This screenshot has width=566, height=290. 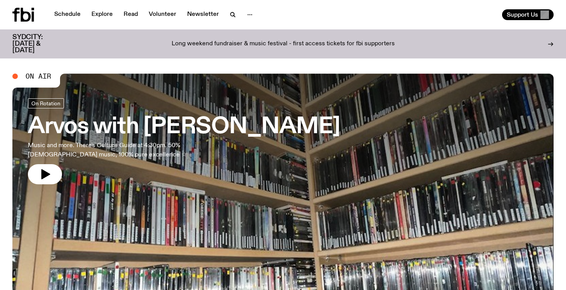 What do you see at coordinates (203, 15) in the screenshot?
I see `a: Newsletter` at bounding box center [203, 15].